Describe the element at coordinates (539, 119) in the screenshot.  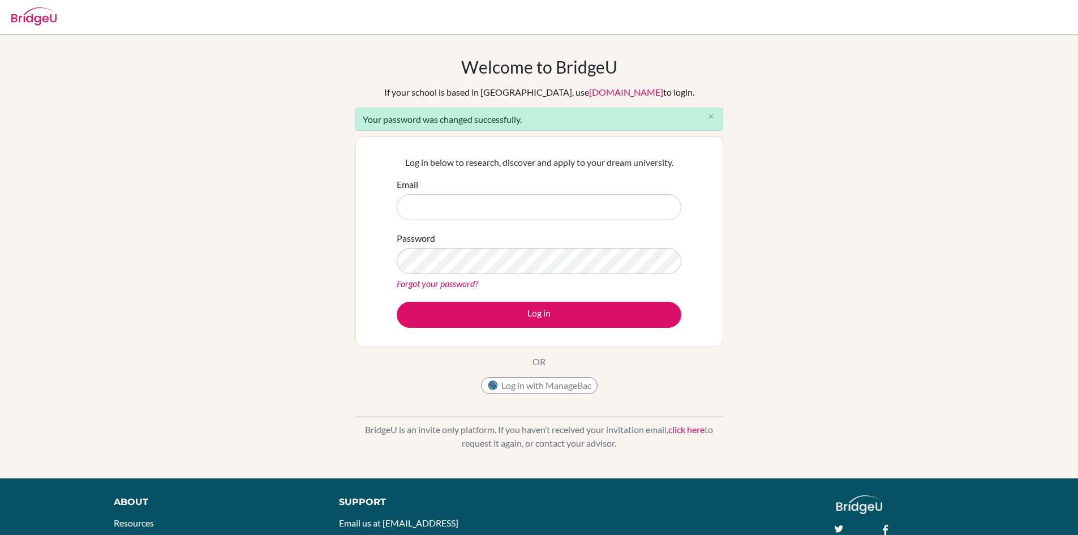
I see `div: Your password was changed successfully.` at that location.